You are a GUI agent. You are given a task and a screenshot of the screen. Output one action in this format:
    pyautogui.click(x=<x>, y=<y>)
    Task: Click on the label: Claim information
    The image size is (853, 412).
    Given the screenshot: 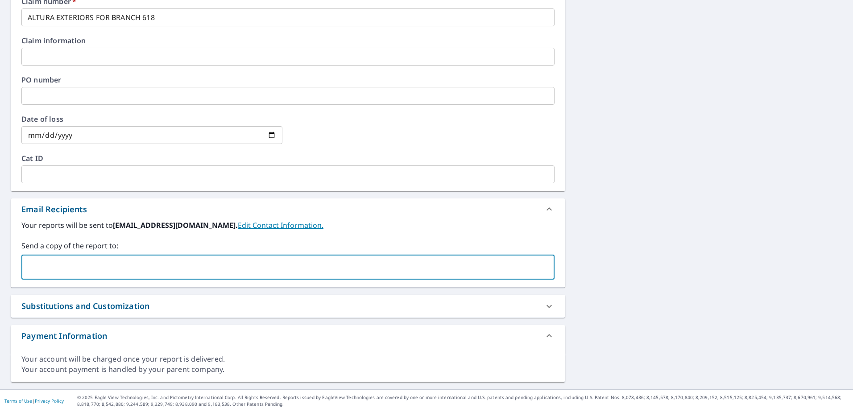 What is the action you would take?
    pyautogui.click(x=288, y=41)
    